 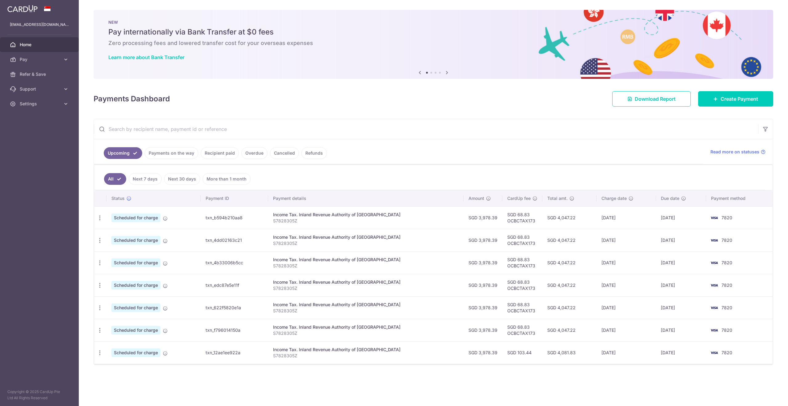 What do you see at coordinates (22, 9) in the screenshot?
I see `img: CardUp` at bounding box center [22, 9].